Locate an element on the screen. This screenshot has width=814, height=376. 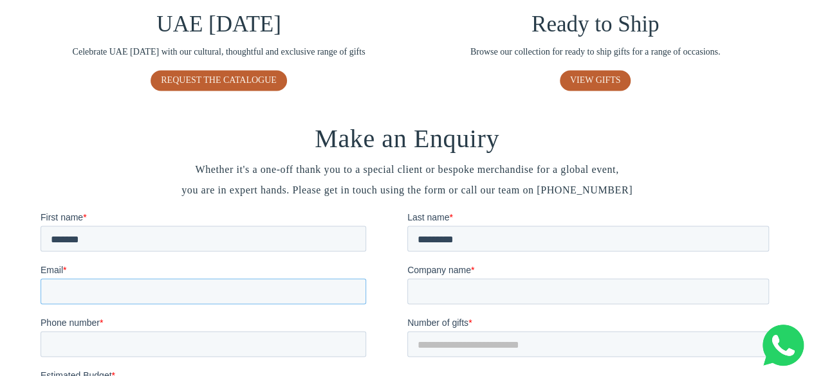
a: VIEW GIFTS is located at coordinates (595, 80).